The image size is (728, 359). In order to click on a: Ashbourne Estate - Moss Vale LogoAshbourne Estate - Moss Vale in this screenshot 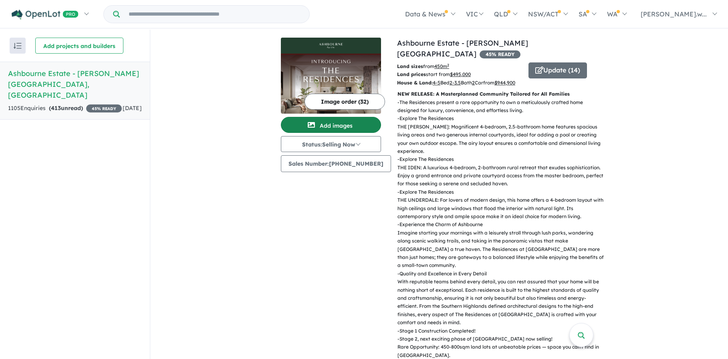, I will do `click(331, 76)`.